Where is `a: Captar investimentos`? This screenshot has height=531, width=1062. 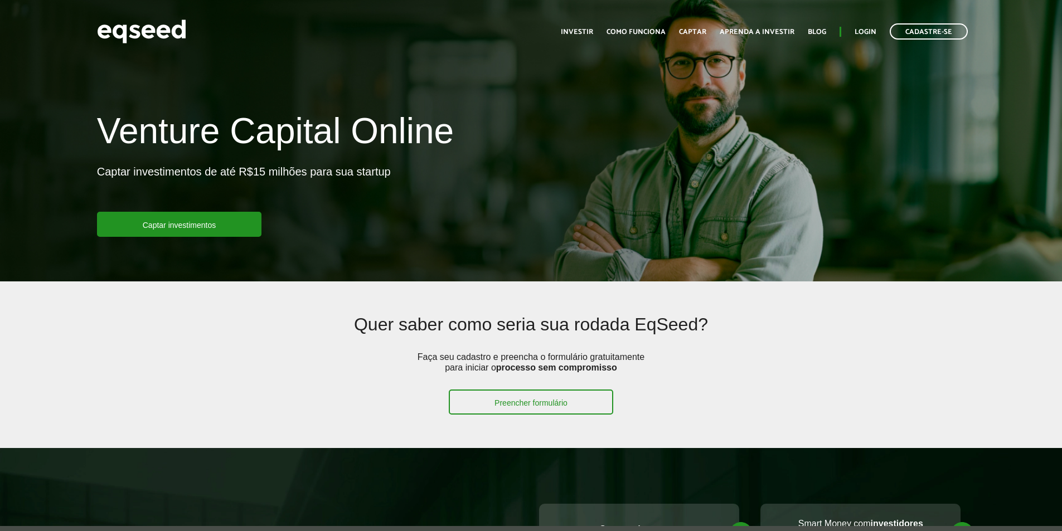 a: Captar investimentos is located at coordinates (179, 224).